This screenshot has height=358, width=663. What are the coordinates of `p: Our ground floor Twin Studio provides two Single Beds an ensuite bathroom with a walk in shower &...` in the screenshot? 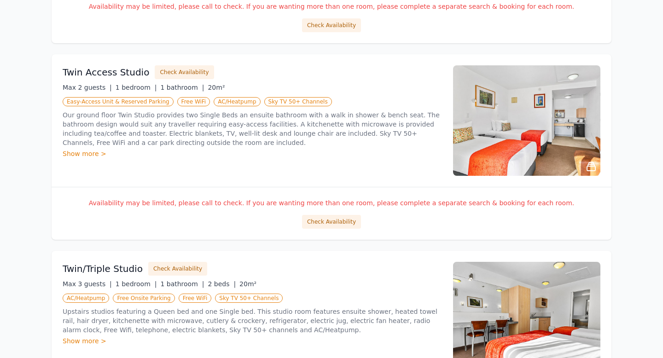 It's located at (252, 129).